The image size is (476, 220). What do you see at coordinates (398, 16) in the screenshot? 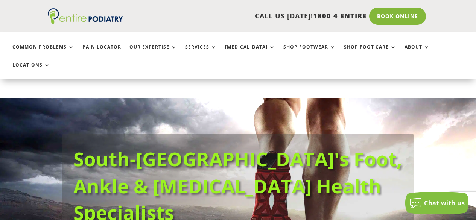
I see `a: Book Online` at bounding box center [398, 16].